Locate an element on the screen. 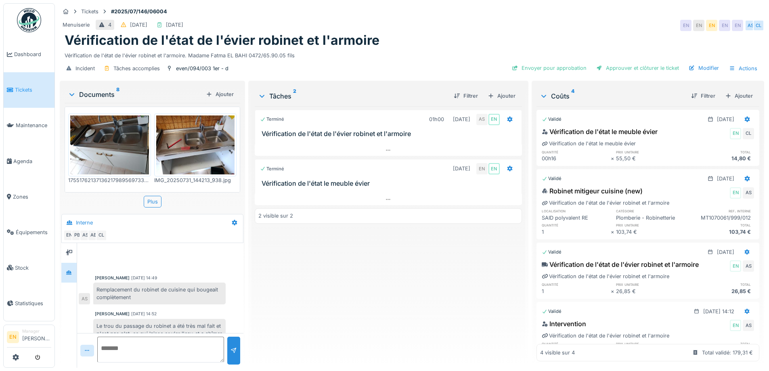  h6: catégorie is located at coordinates (651, 211).